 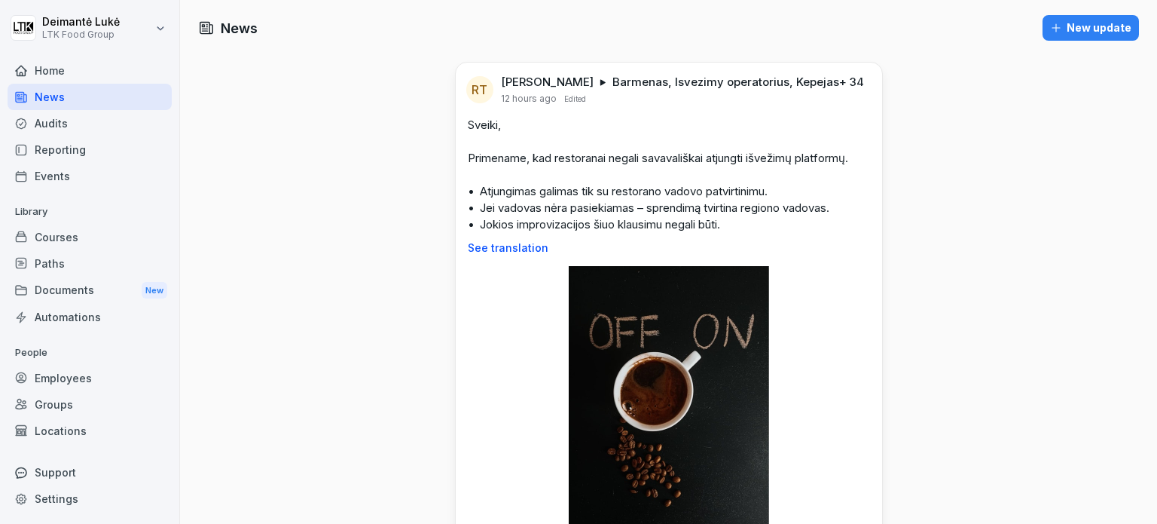 I want to click on div: New update, so click(x=1091, y=28).